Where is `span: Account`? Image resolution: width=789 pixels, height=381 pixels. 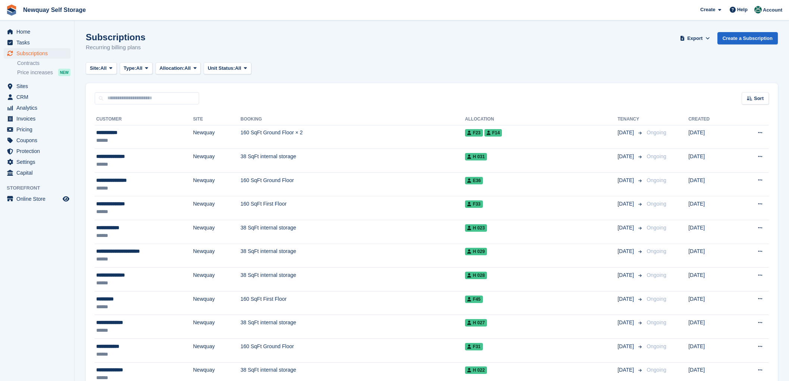 span: Account is located at coordinates (773, 10).